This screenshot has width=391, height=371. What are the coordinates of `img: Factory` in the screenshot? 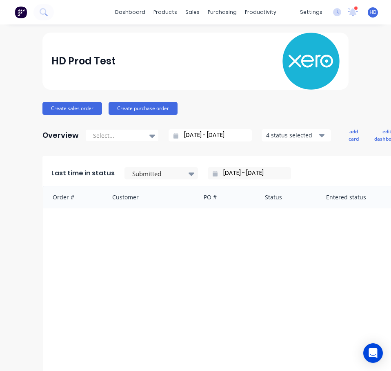 It's located at (21, 12).